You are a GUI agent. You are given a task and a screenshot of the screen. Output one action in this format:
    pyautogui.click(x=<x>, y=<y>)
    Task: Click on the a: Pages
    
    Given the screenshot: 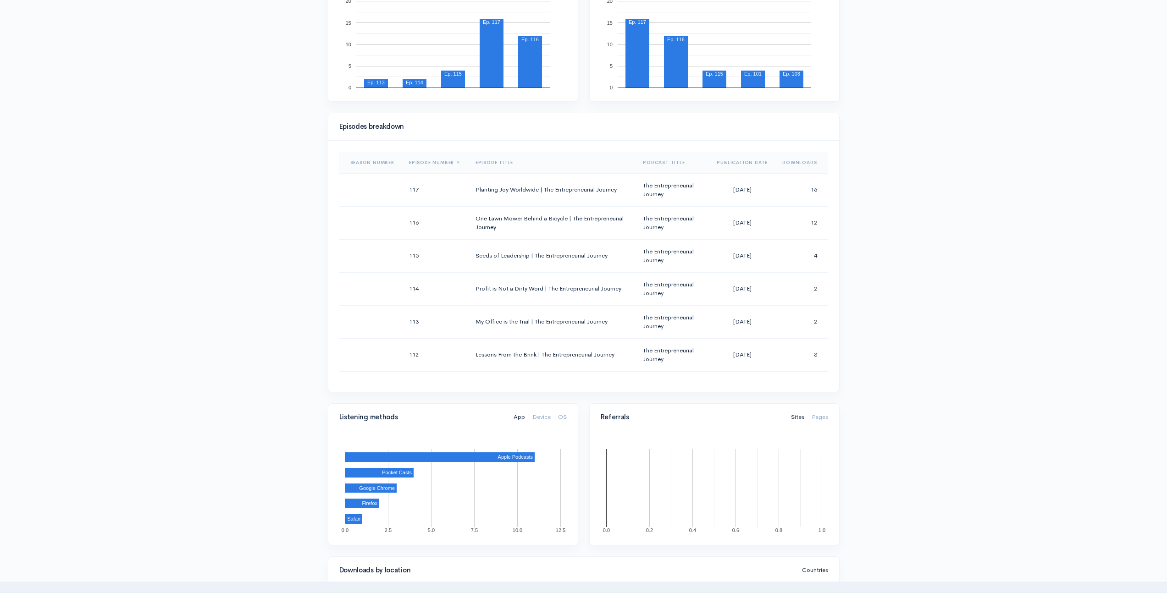 What is the action you would take?
    pyautogui.click(x=820, y=417)
    